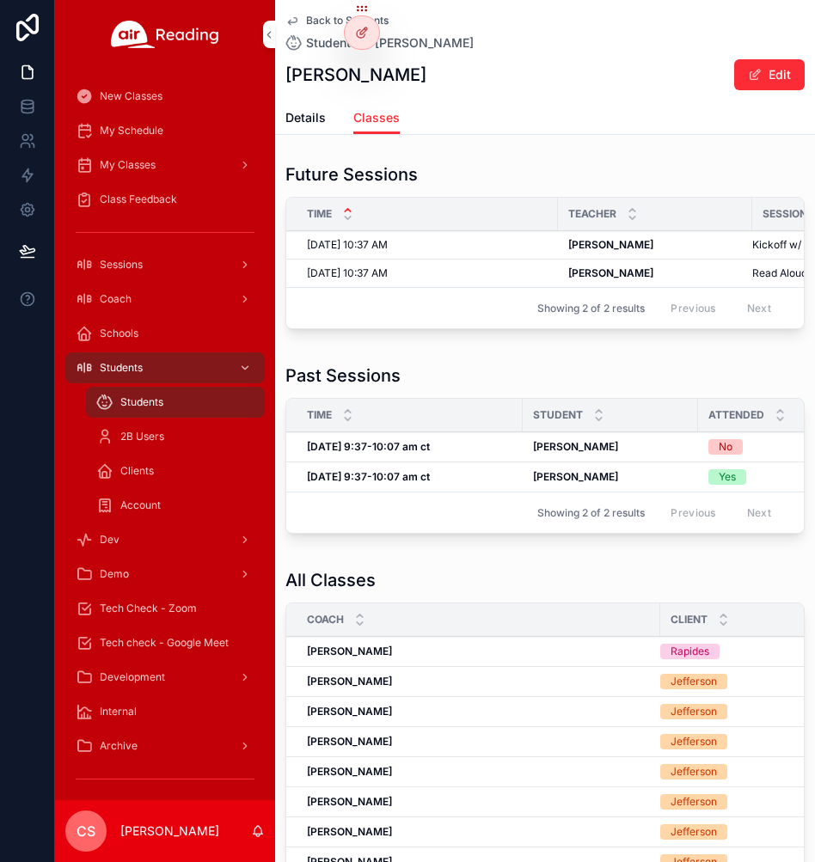 Image resolution: width=815 pixels, height=862 pixels. I want to click on span: Development, so click(132, 678).